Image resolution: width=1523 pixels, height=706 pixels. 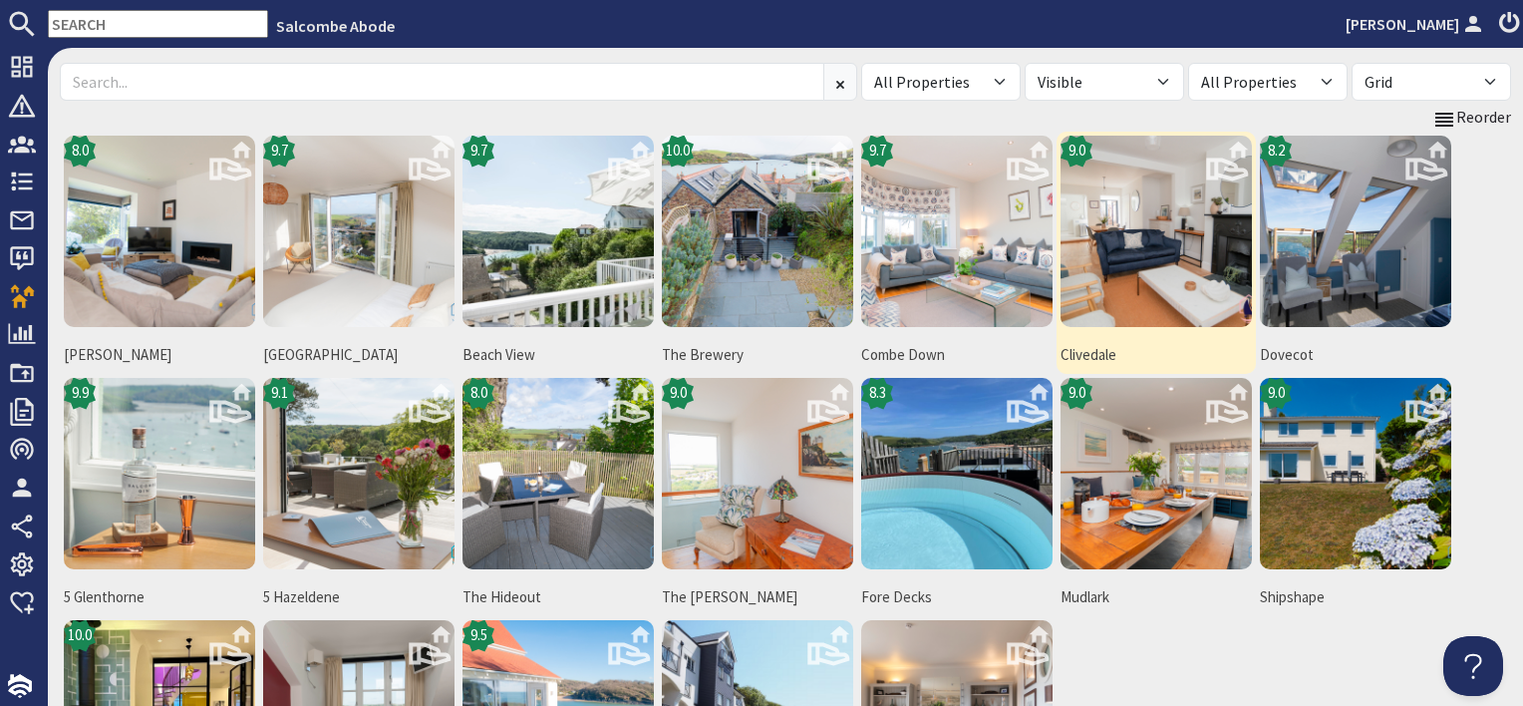 What do you see at coordinates (1356, 495) in the screenshot?
I see `a: Shipshape's icon9.0Shipshape` at bounding box center [1356, 495].